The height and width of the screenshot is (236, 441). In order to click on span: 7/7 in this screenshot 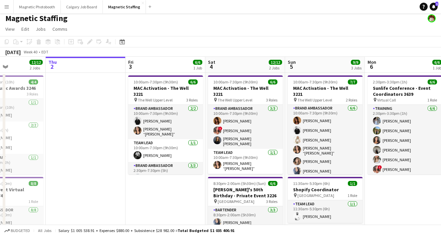, I will do `click(353, 82)`.